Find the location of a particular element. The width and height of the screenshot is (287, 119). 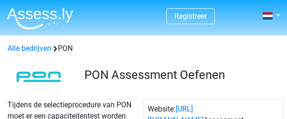

a: Alle bedrijven is located at coordinates (29, 48).